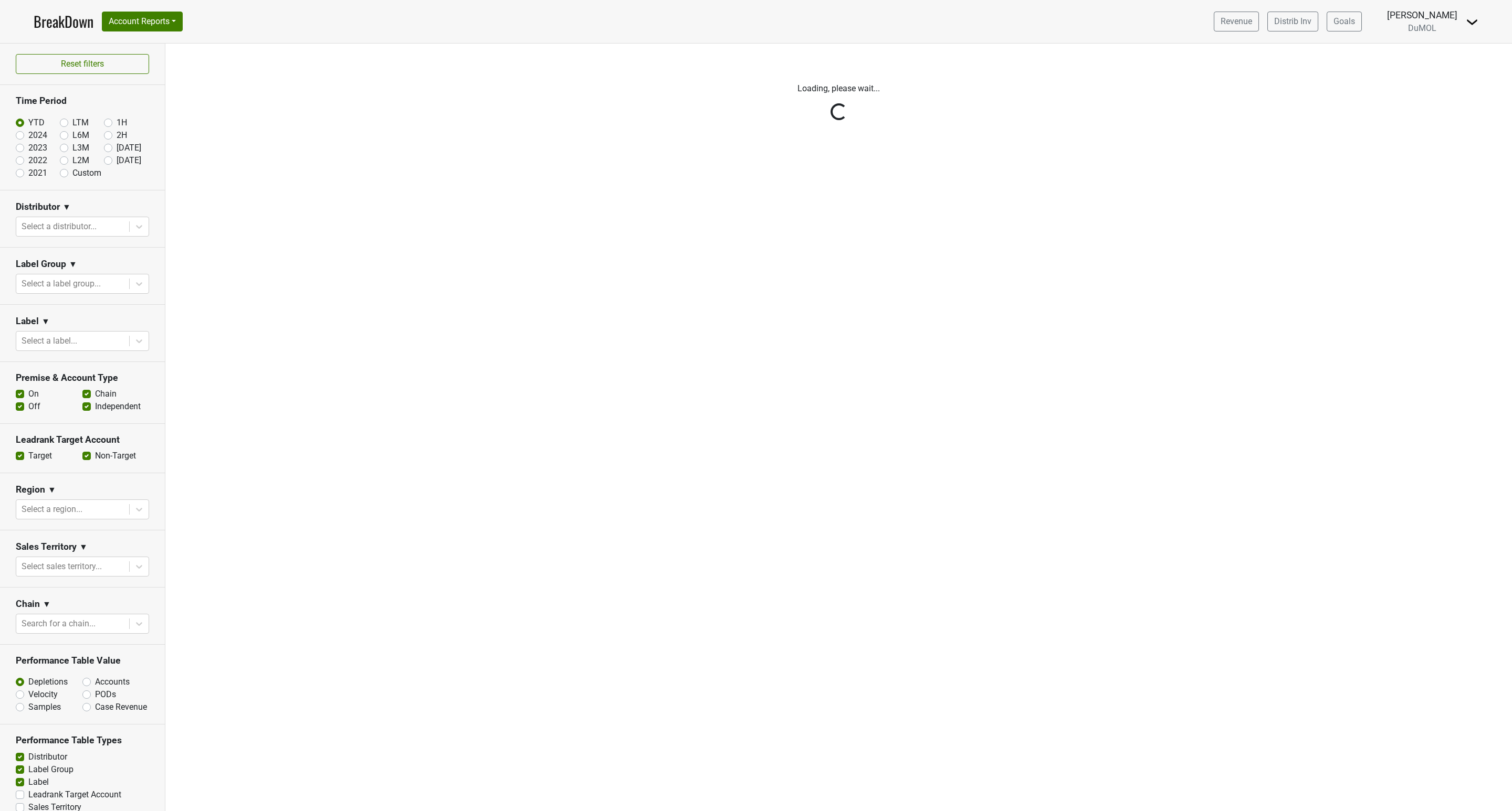 The height and width of the screenshot is (811, 1512). I want to click on a: BreakDown, so click(63, 21).